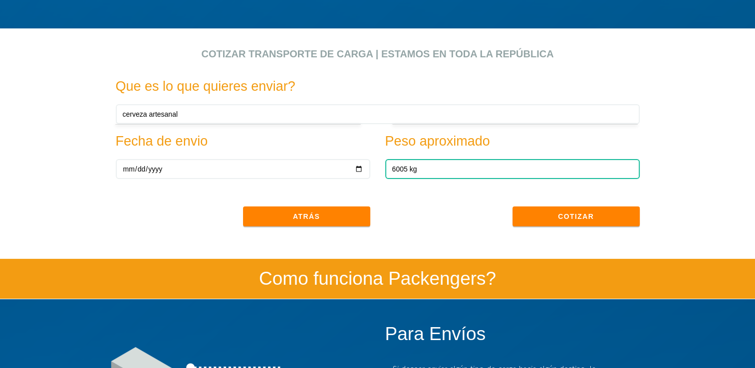 The image size is (755, 368). Describe the element at coordinates (512, 142) in the screenshot. I see `h3: Peso aproximado` at that location.